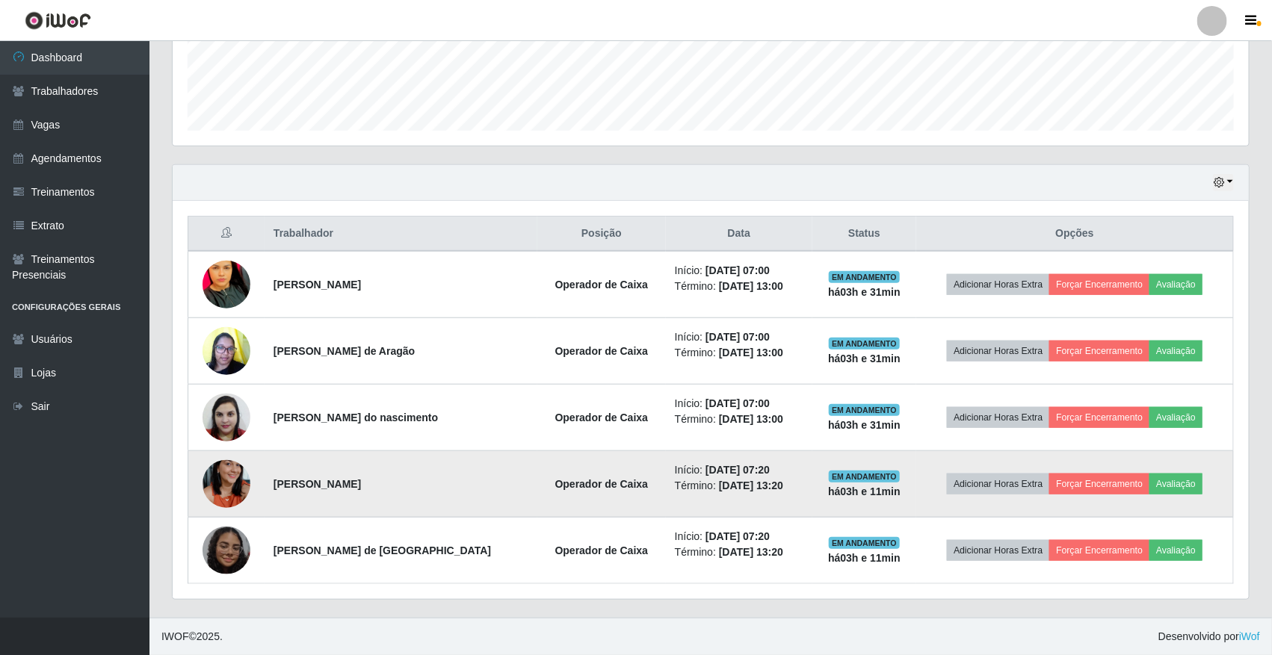 The height and width of the screenshot is (655, 1272). Describe the element at coordinates (602, 234) in the screenshot. I see `th: Posição` at that location.